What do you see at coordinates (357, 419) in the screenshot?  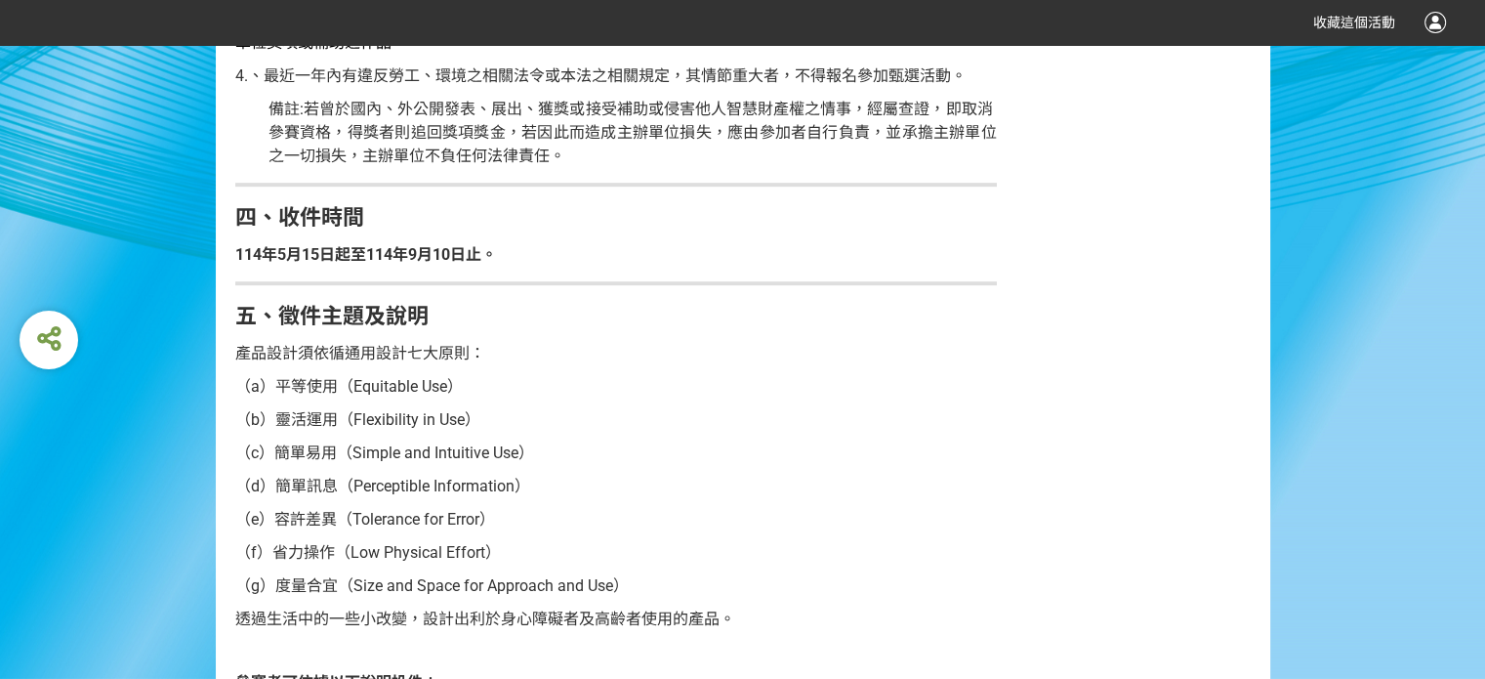 I see `span: （b）靈活運用（Flexibility in Use）` at bounding box center [357, 419].